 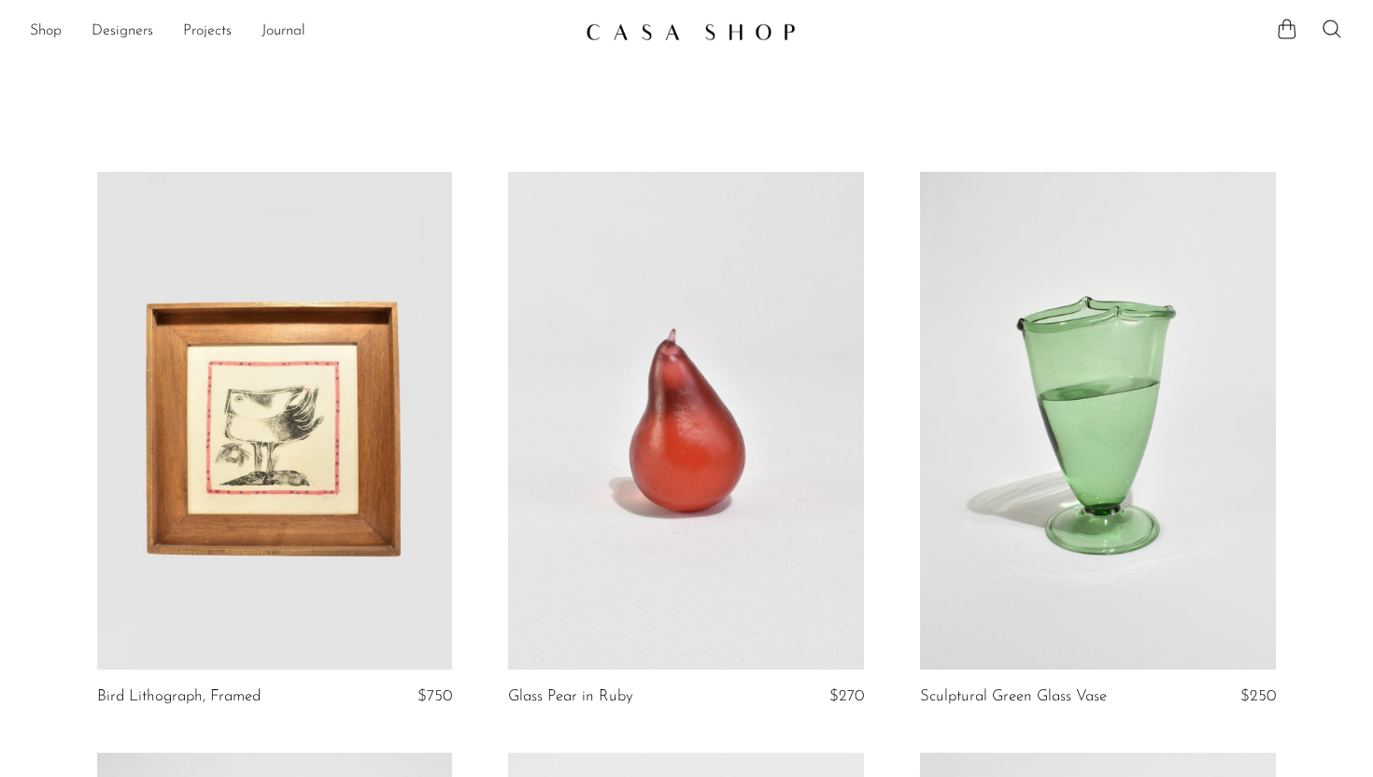 I want to click on nav: Desktop navigation, so click(x=300, y=32).